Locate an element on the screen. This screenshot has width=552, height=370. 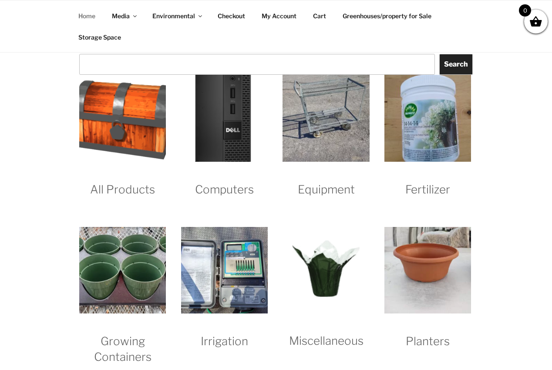
a: Cart is located at coordinates (319, 16).